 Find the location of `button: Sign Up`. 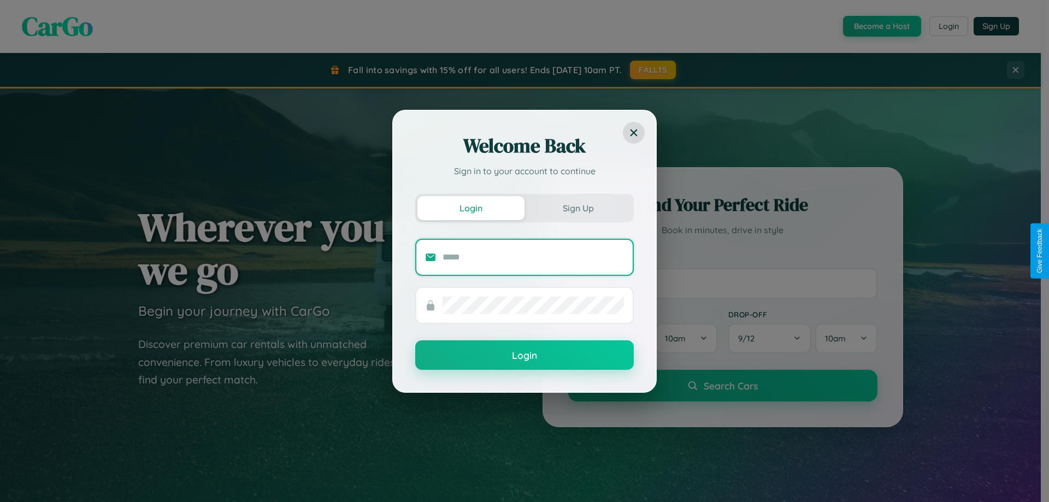

button: Sign Up is located at coordinates (578, 208).